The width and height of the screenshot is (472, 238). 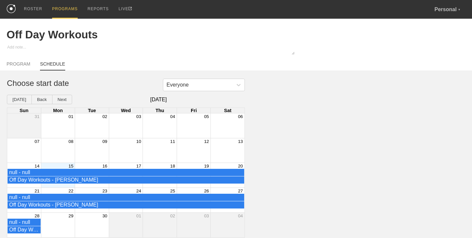 I want to click on button: 13, so click(x=240, y=141).